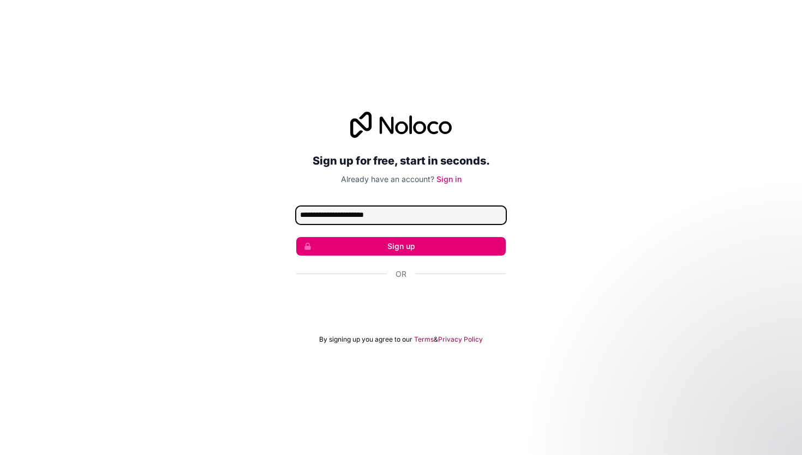 This screenshot has width=802, height=455. Describe the element at coordinates (424, 340) in the screenshot. I see `a: Terms` at that location.